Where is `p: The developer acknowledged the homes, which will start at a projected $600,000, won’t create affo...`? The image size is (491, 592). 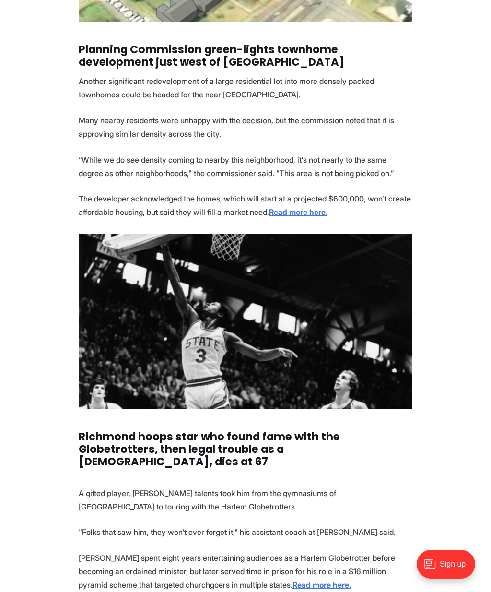 p: The developer acknowledged the homes, which will start at a projected $600,000, won’t create affo... is located at coordinates (245, 205).